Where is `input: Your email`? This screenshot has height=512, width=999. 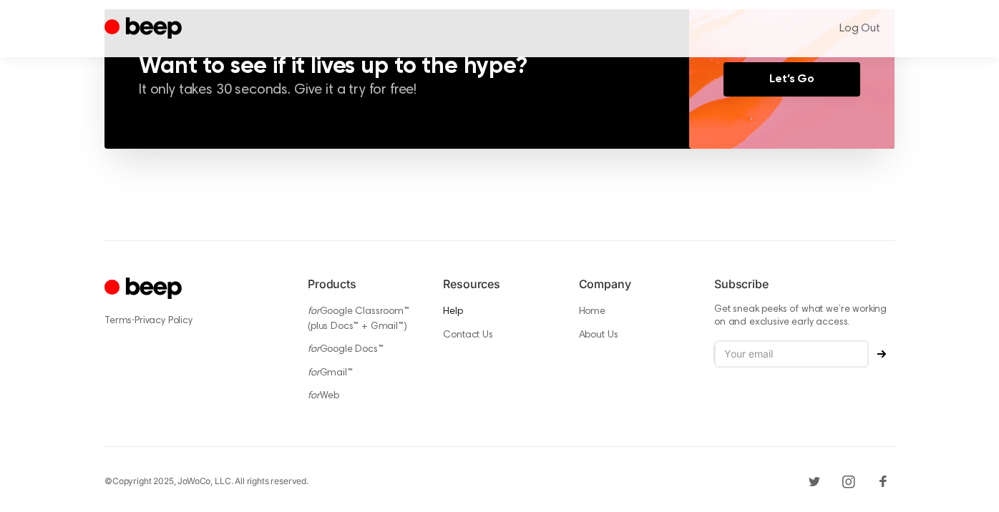 input: Your email is located at coordinates (791, 354).